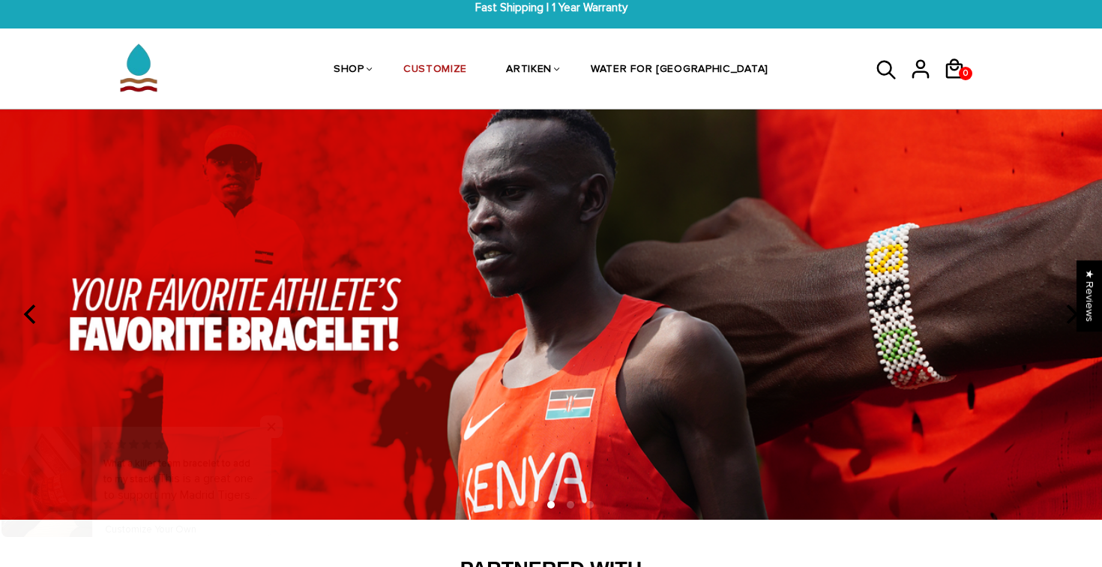 This screenshot has height=567, width=1102. I want to click on a: 0, so click(959, 85).